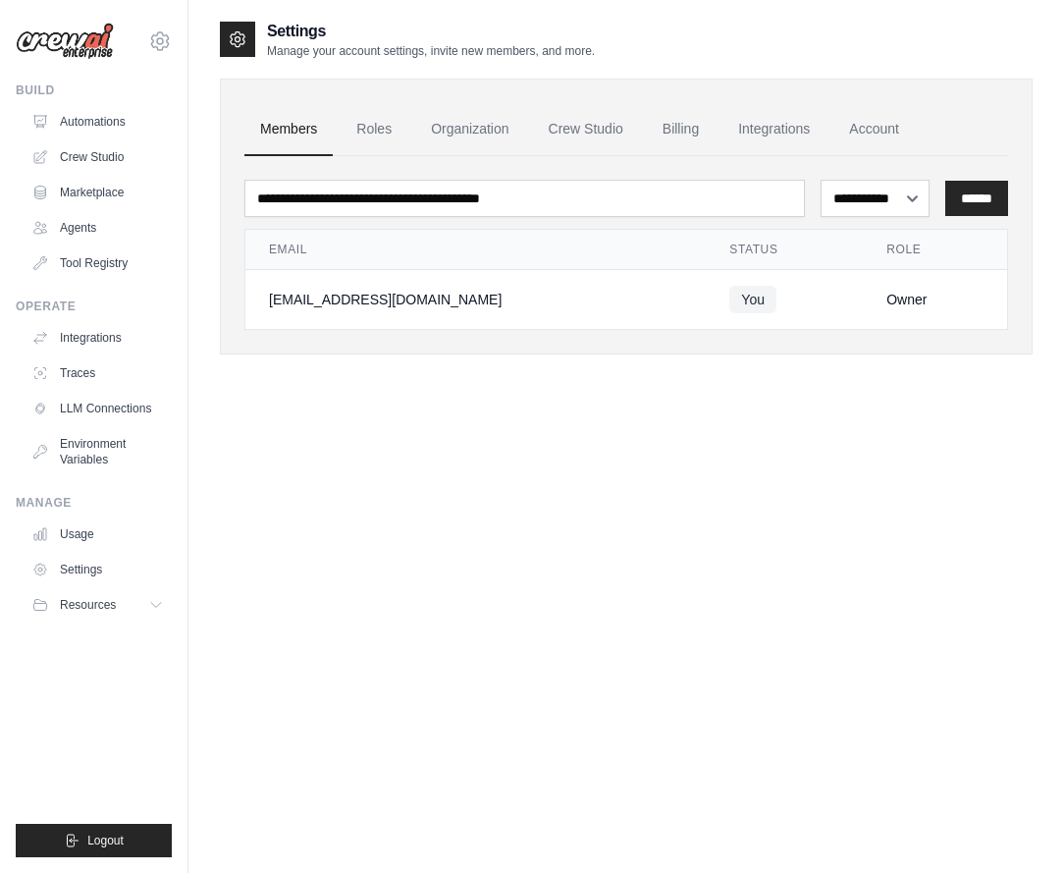 Image resolution: width=1064 pixels, height=873 pixels. I want to click on img: Logo, so click(65, 41).